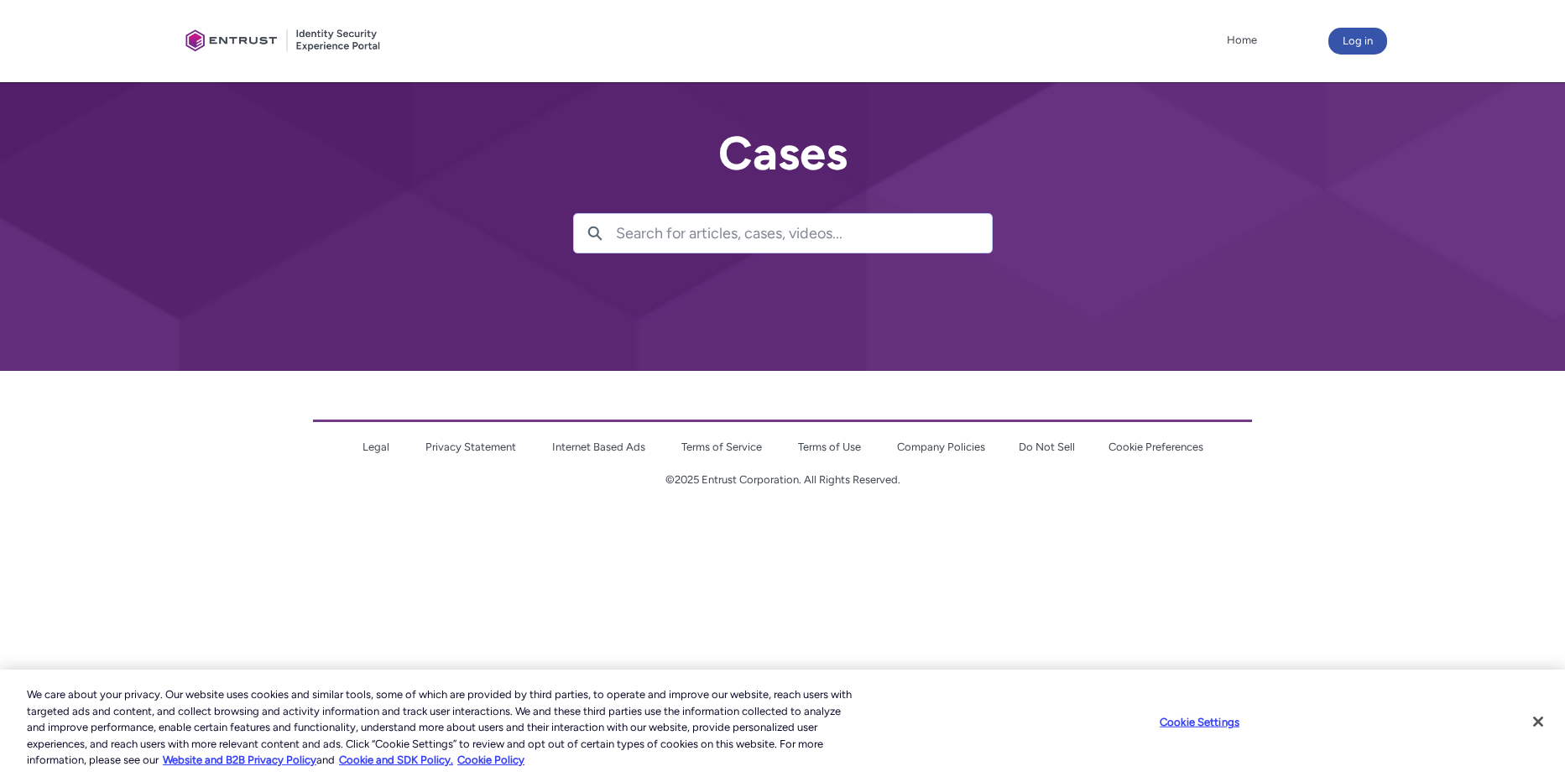 The height and width of the screenshot is (777, 1565). What do you see at coordinates (829, 446) in the screenshot?
I see `a: Terms of Use` at bounding box center [829, 446].